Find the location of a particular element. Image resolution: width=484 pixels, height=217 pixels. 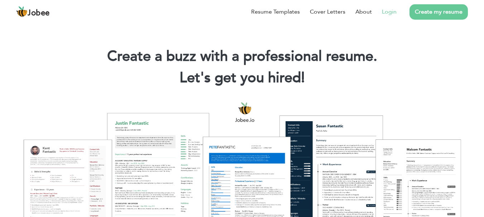

h2: Let's is located at coordinates (242, 78).